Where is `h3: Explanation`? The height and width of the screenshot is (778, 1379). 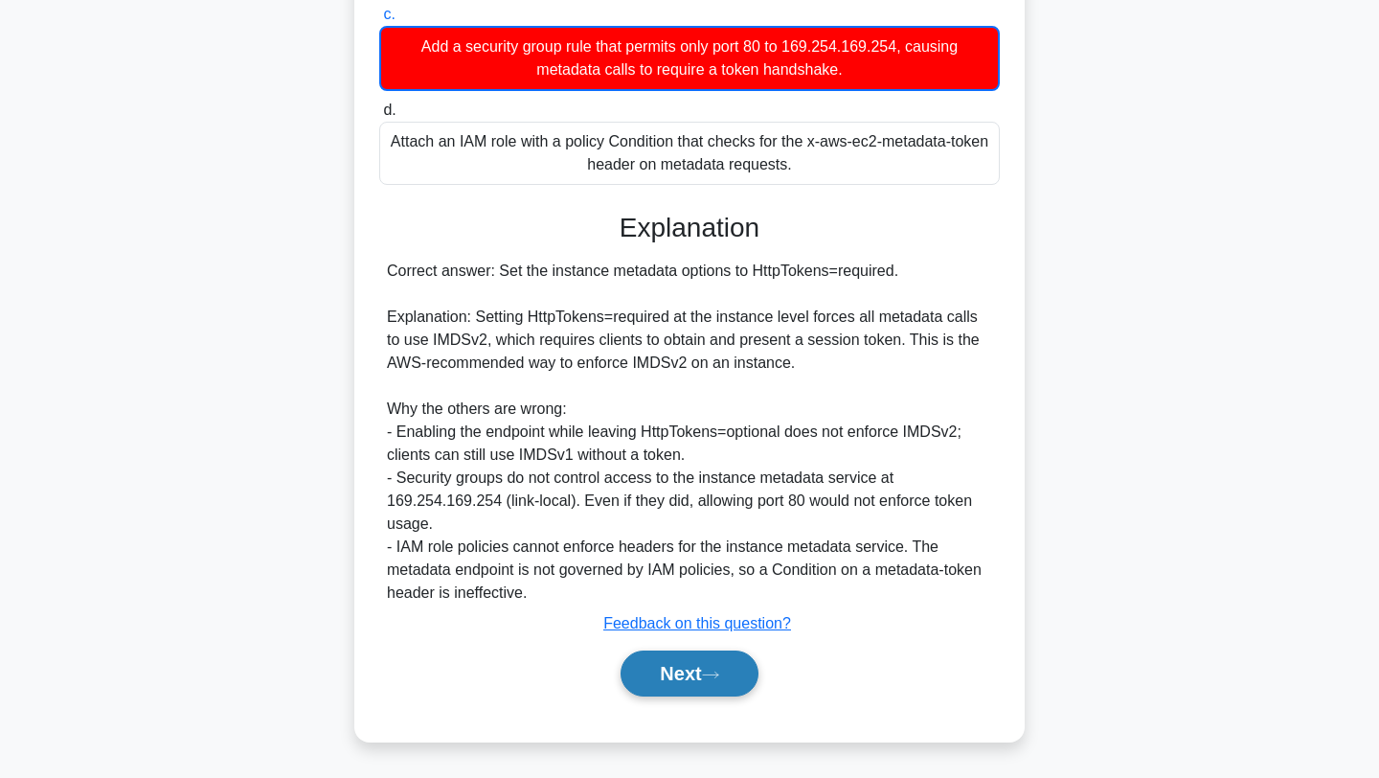 h3: Explanation is located at coordinates (689, 228).